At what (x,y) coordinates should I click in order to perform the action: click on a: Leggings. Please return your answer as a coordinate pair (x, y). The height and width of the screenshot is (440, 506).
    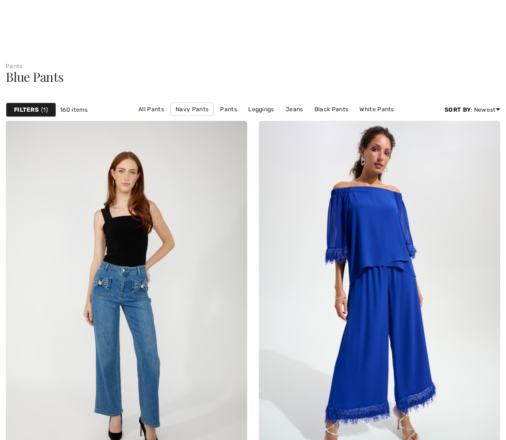
    Looking at the image, I should click on (261, 109).